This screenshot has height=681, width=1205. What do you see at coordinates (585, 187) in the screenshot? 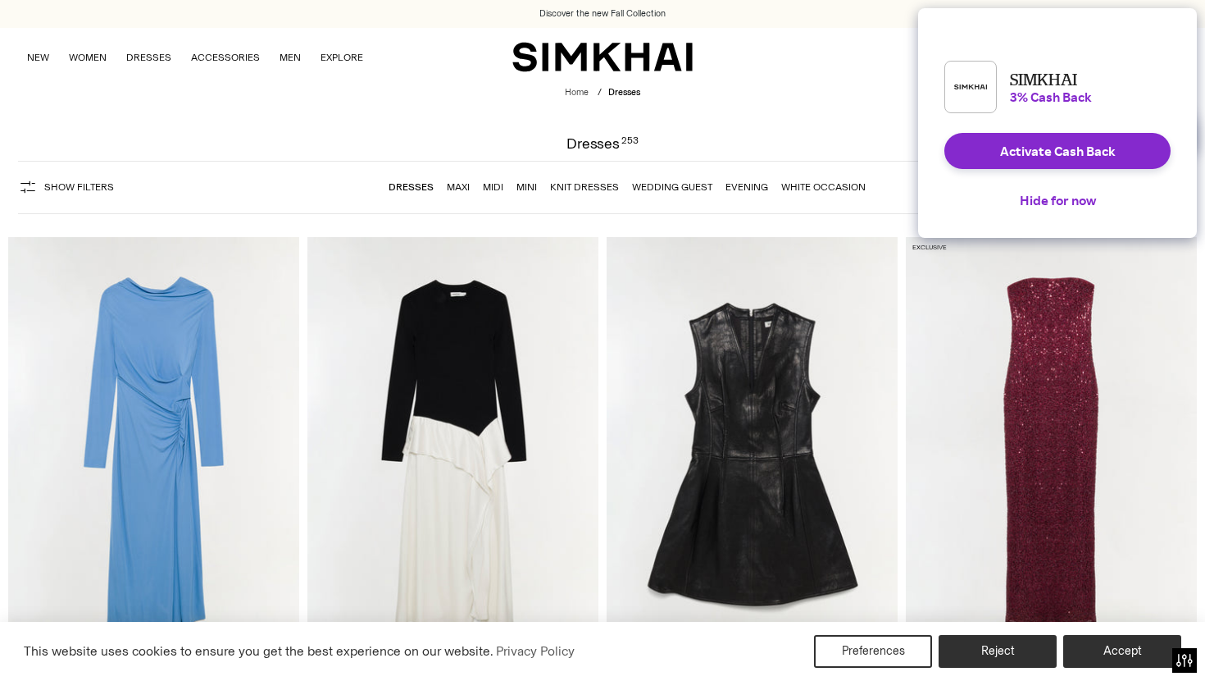
I see `a: Knit Dresses` at bounding box center [585, 187].